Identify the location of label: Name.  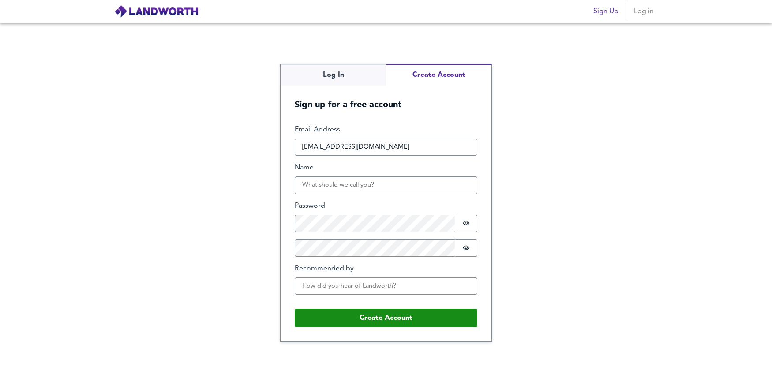
(386, 168).